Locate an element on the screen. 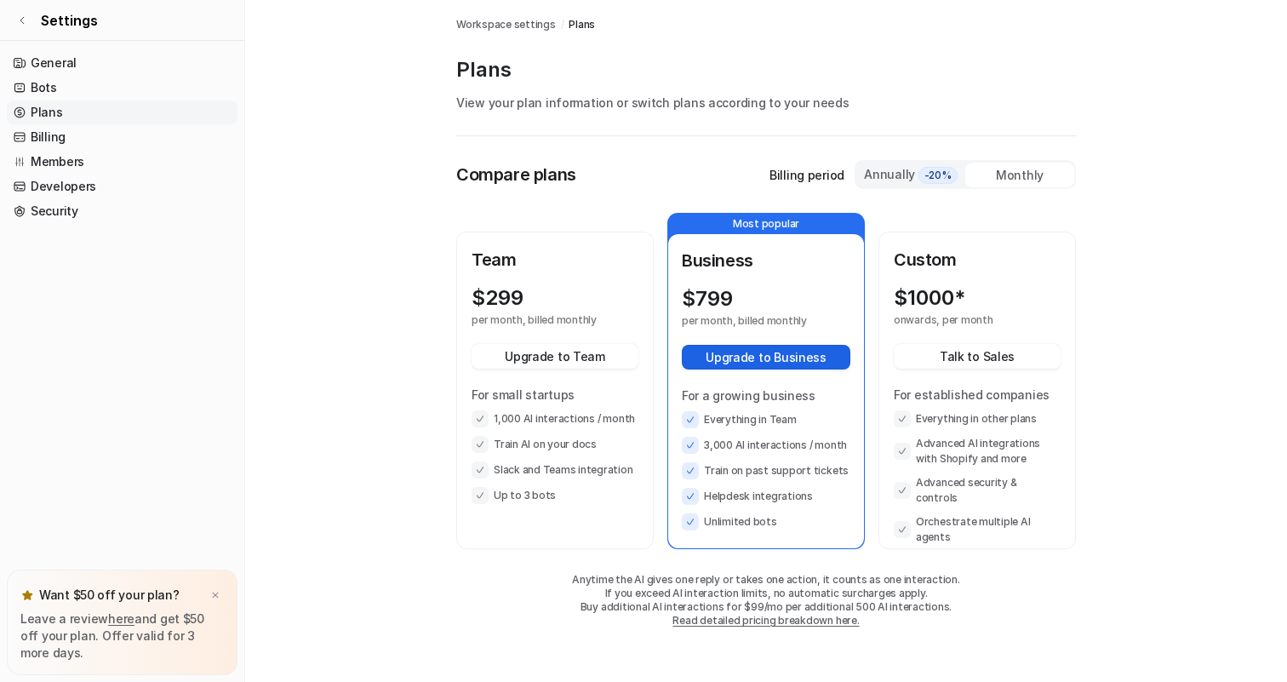 Image resolution: width=1287 pixels, height=682 pixels. p: Team is located at coordinates (555, 260).